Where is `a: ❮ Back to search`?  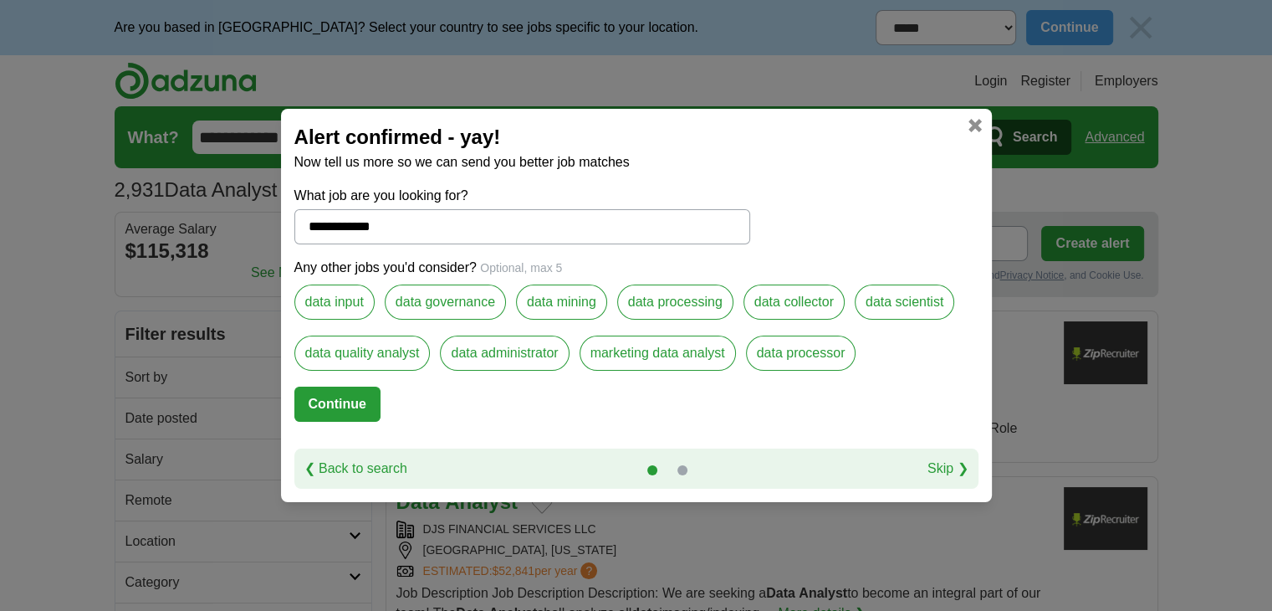
a: ❮ Back to search is located at coordinates (356, 468).